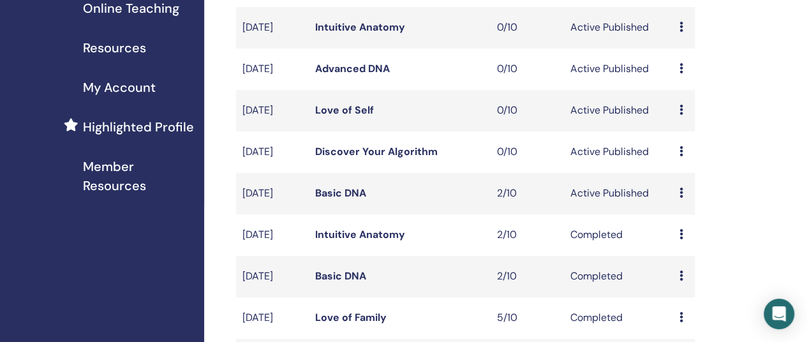 The height and width of the screenshot is (342, 807). Describe the element at coordinates (114, 48) in the screenshot. I see `span: Resources` at that location.